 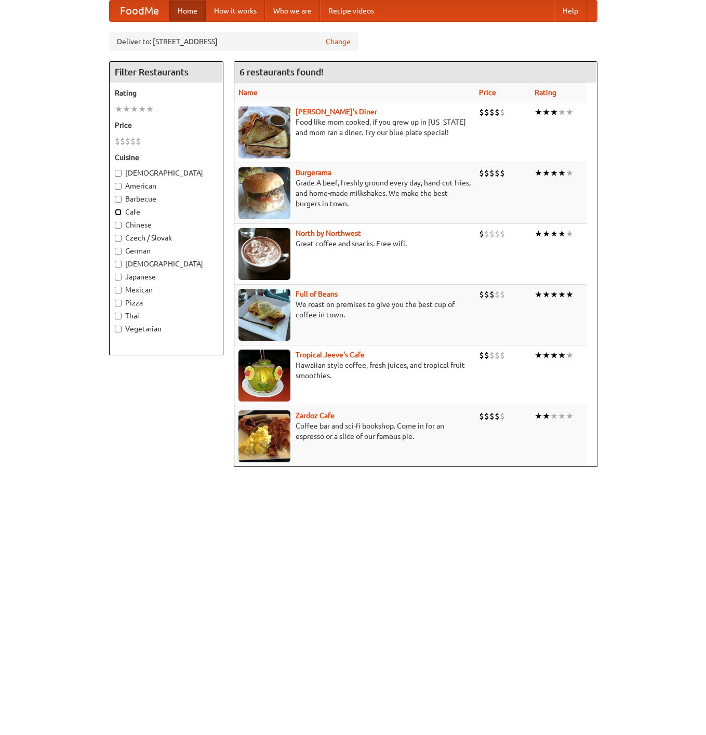 What do you see at coordinates (139, 11) in the screenshot?
I see `a: FoodMe` at bounding box center [139, 11].